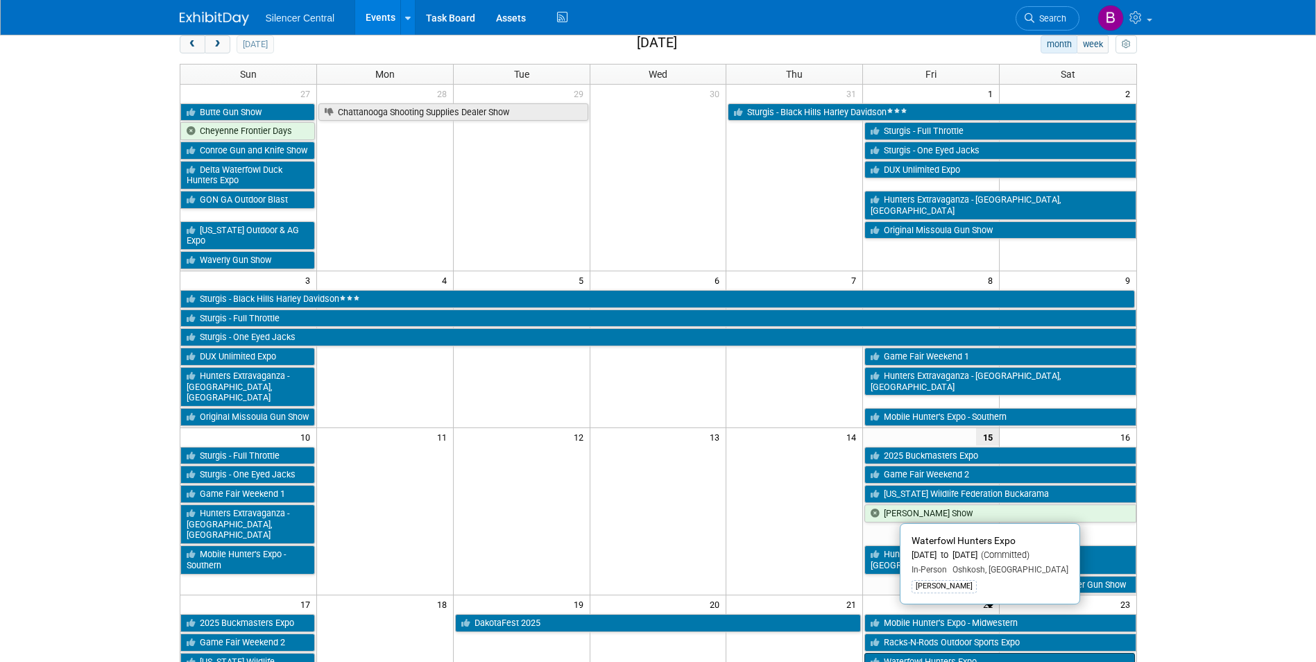  Describe the element at coordinates (929, 570) in the screenshot. I see `span: In-Person` at that location.